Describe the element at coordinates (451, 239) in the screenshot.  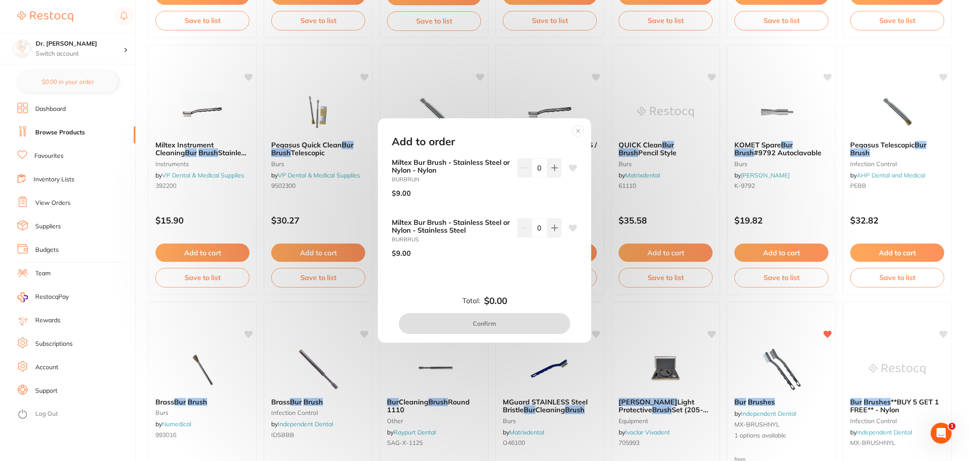
I see `small: BURBRUS` at that location.